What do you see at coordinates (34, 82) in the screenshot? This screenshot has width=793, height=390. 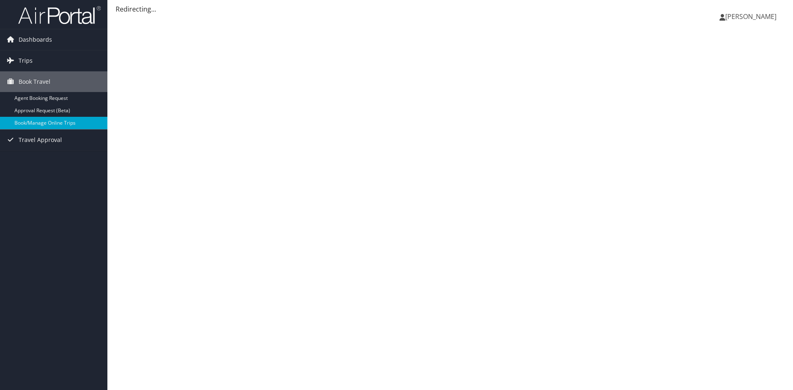 I see `span: Book Travel` at bounding box center [34, 82].